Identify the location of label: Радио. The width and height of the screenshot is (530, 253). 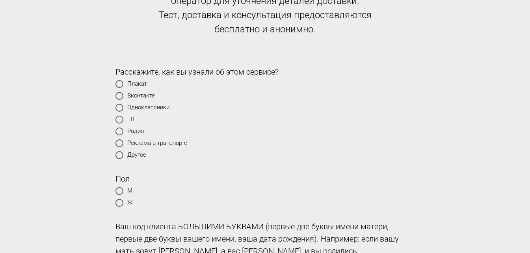
(265, 131).